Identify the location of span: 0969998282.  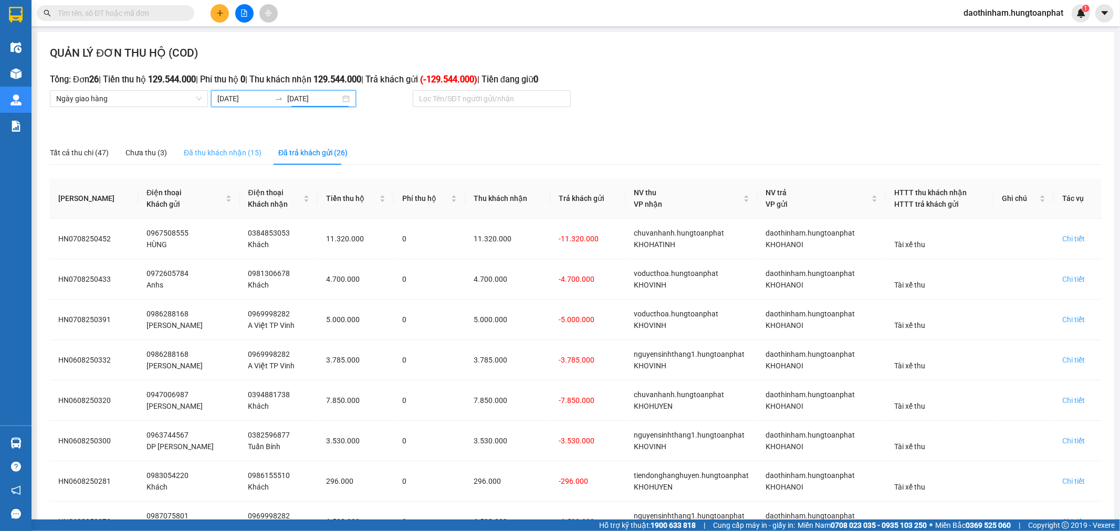
(269, 314).